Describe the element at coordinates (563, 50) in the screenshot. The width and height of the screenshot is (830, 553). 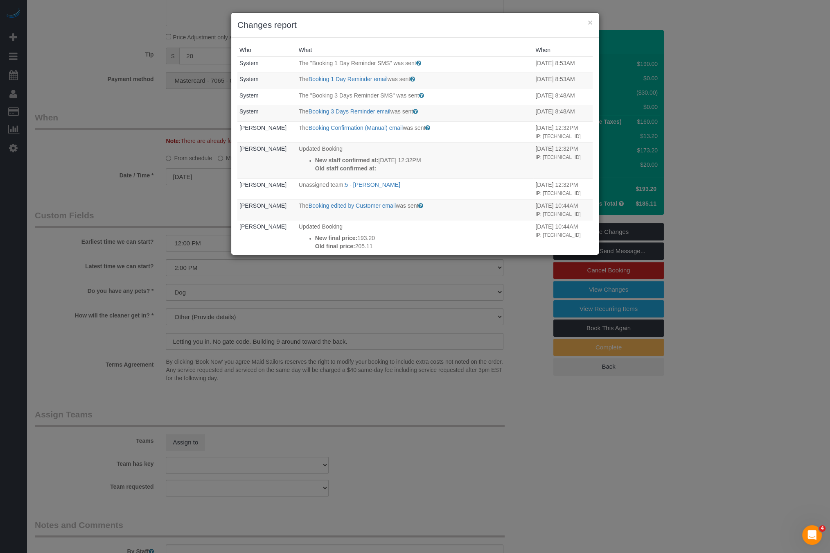
I see `th: When` at that location.